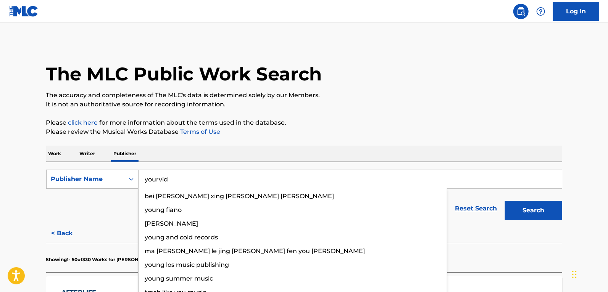 This screenshot has height=292, width=608. I want to click on p: Work, so click(55, 154).